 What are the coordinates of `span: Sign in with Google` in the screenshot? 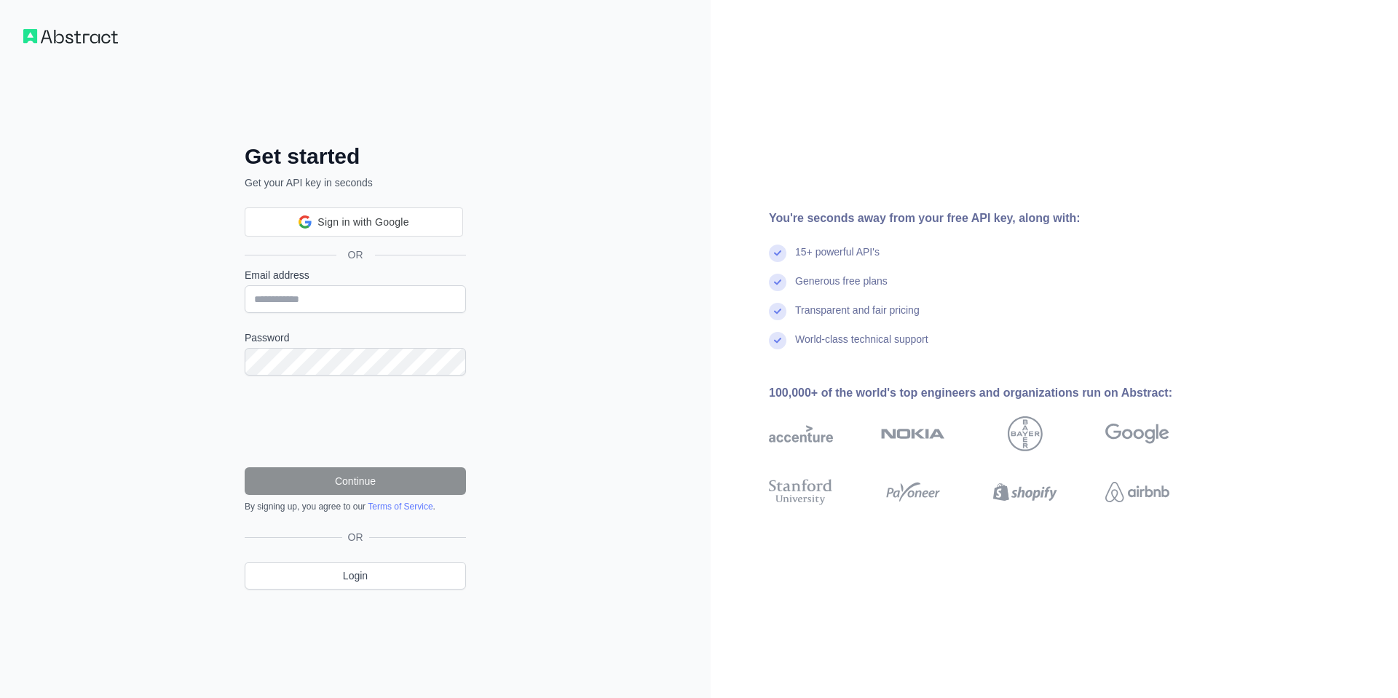 It's located at (363, 222).